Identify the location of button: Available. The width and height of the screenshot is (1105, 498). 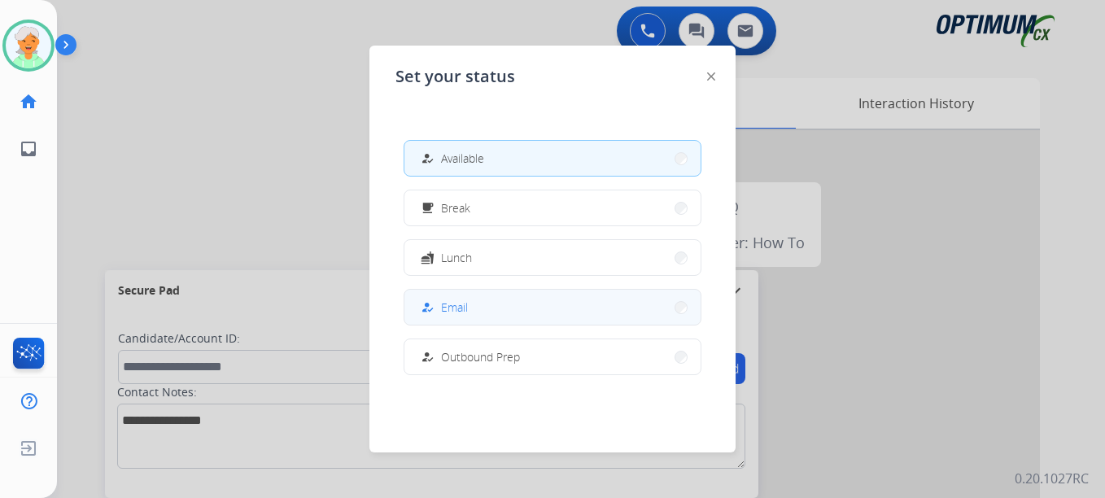
(553, 158).